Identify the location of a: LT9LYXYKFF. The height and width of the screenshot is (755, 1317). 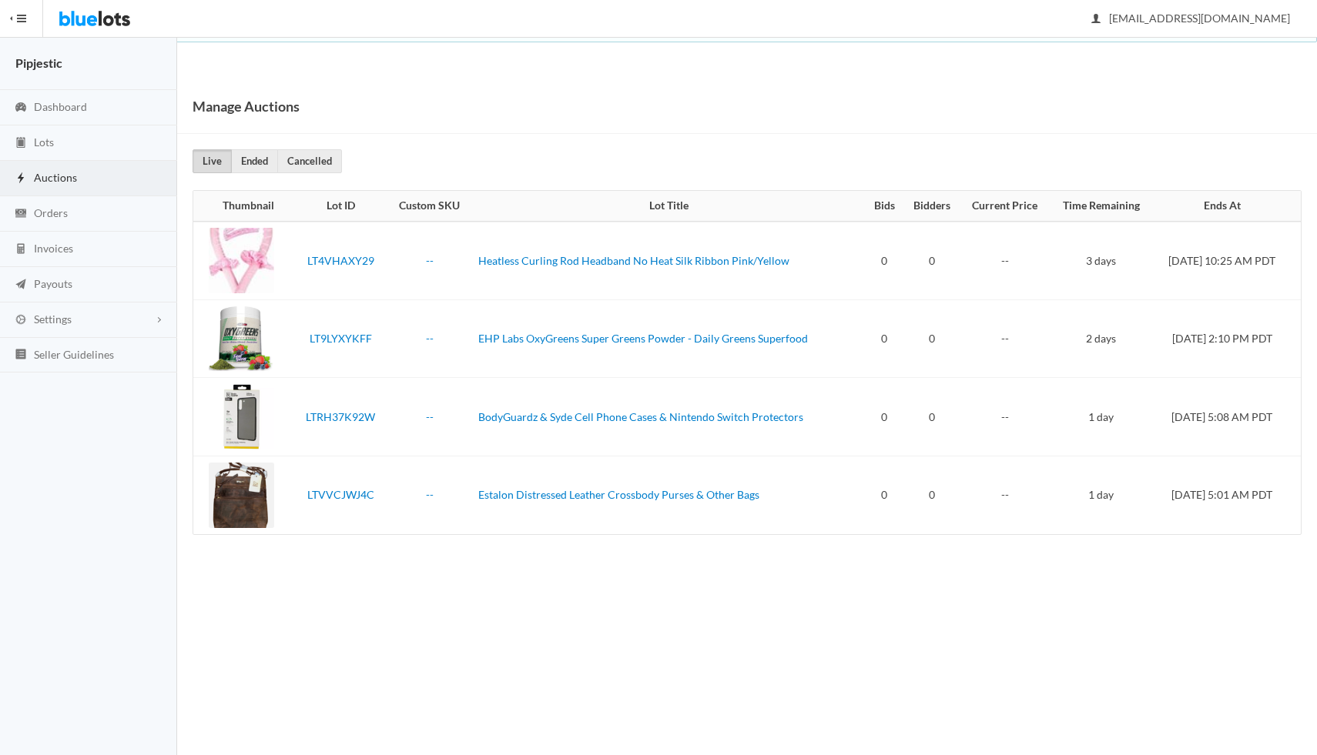
(340, 338).